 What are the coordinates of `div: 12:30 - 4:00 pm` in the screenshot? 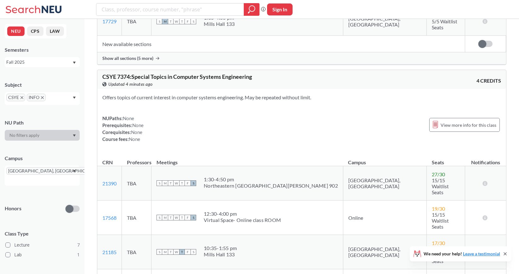 It's located at (242, 214).